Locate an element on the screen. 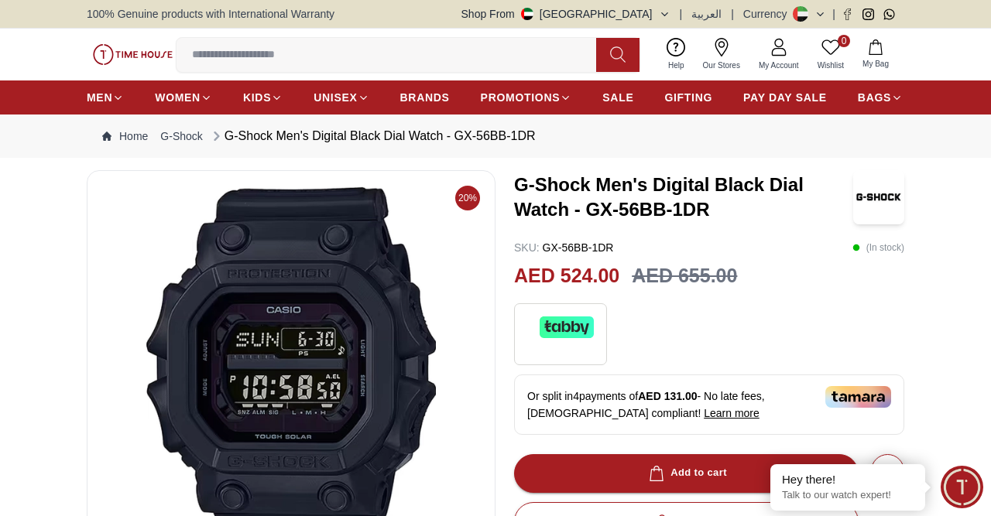  a: BRANDS is located at coordinates (425, 98).